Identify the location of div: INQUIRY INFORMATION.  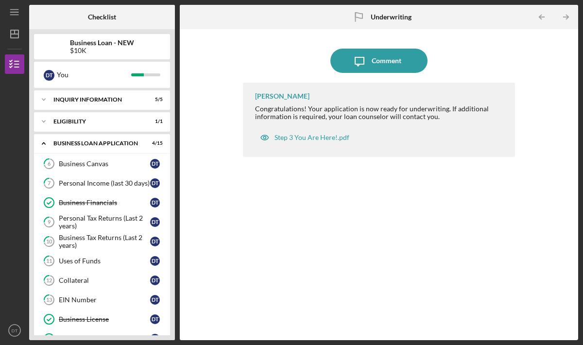
(96, 100).